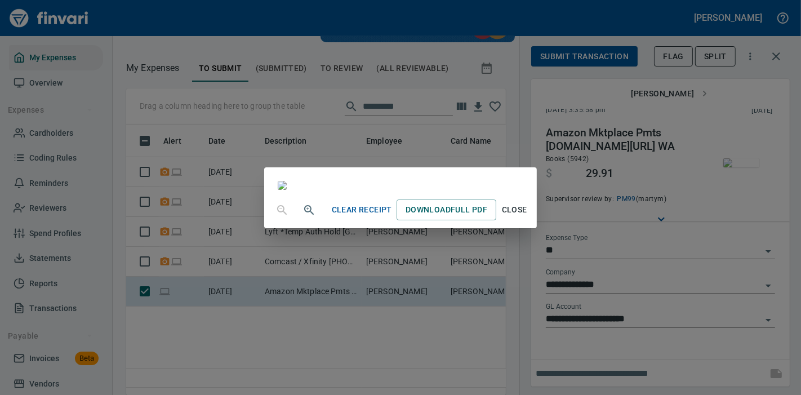 This screenshot has height=395, width=801. What do you see at coordinates (446, 209) in the screenshot?
I see `a: DownloadFull PDF` at bounding box center [446, 209].